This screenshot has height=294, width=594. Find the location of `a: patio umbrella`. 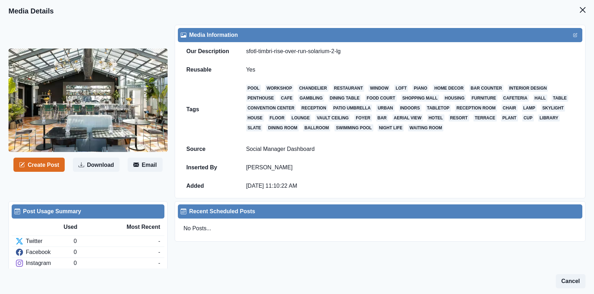

a: patio umbrella is located at coordinates (352, 108).